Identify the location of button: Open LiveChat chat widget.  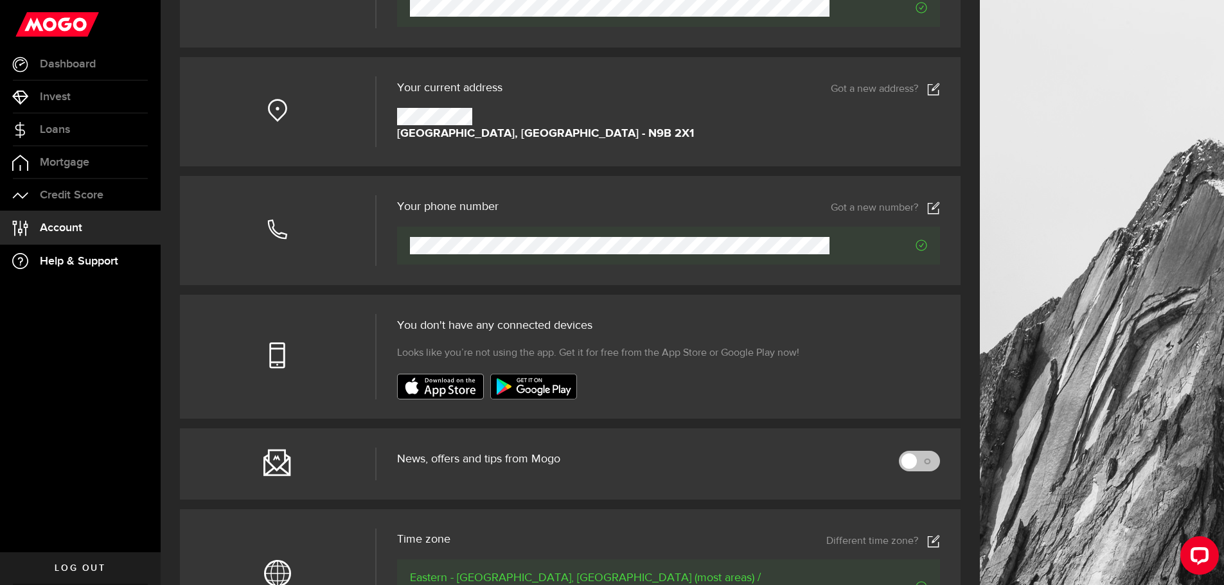
(30, 24).